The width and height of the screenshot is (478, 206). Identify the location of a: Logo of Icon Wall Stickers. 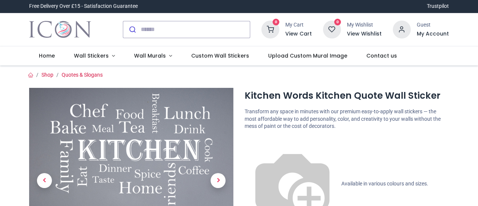
(60, 30).